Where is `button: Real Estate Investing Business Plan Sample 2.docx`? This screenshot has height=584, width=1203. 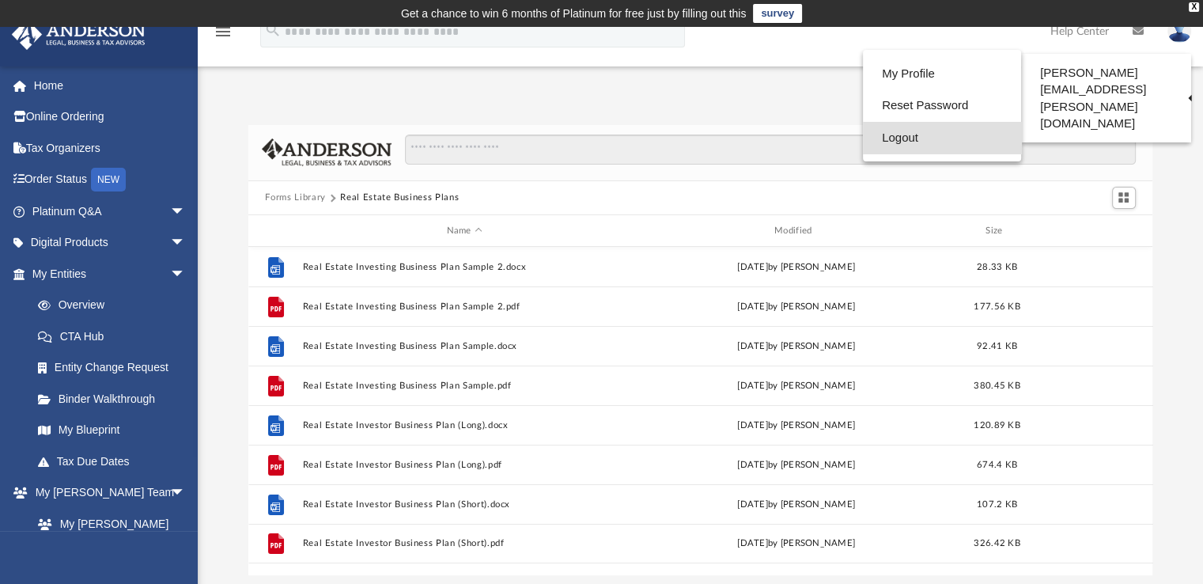
button: Real Estate Investing Business Plan Sample 2.docx is located at coordinates (464, 266).